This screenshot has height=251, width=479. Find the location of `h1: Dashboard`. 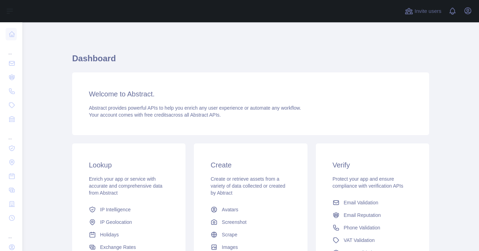

h1: Dashboard is located at coordinates (250, 61).